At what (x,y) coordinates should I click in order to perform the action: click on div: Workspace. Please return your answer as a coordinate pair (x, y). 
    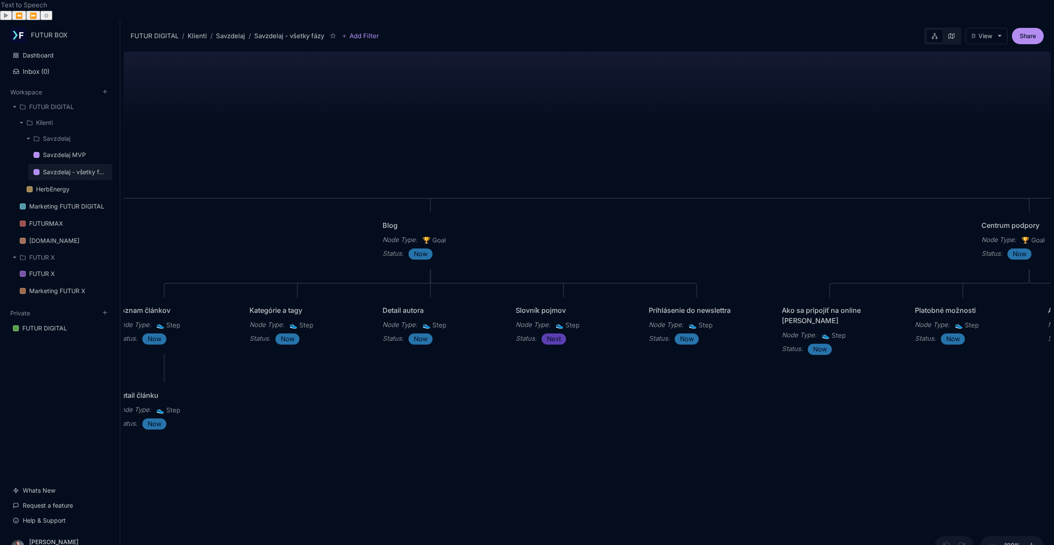
    Looking at the image, I should click on (60, 200).